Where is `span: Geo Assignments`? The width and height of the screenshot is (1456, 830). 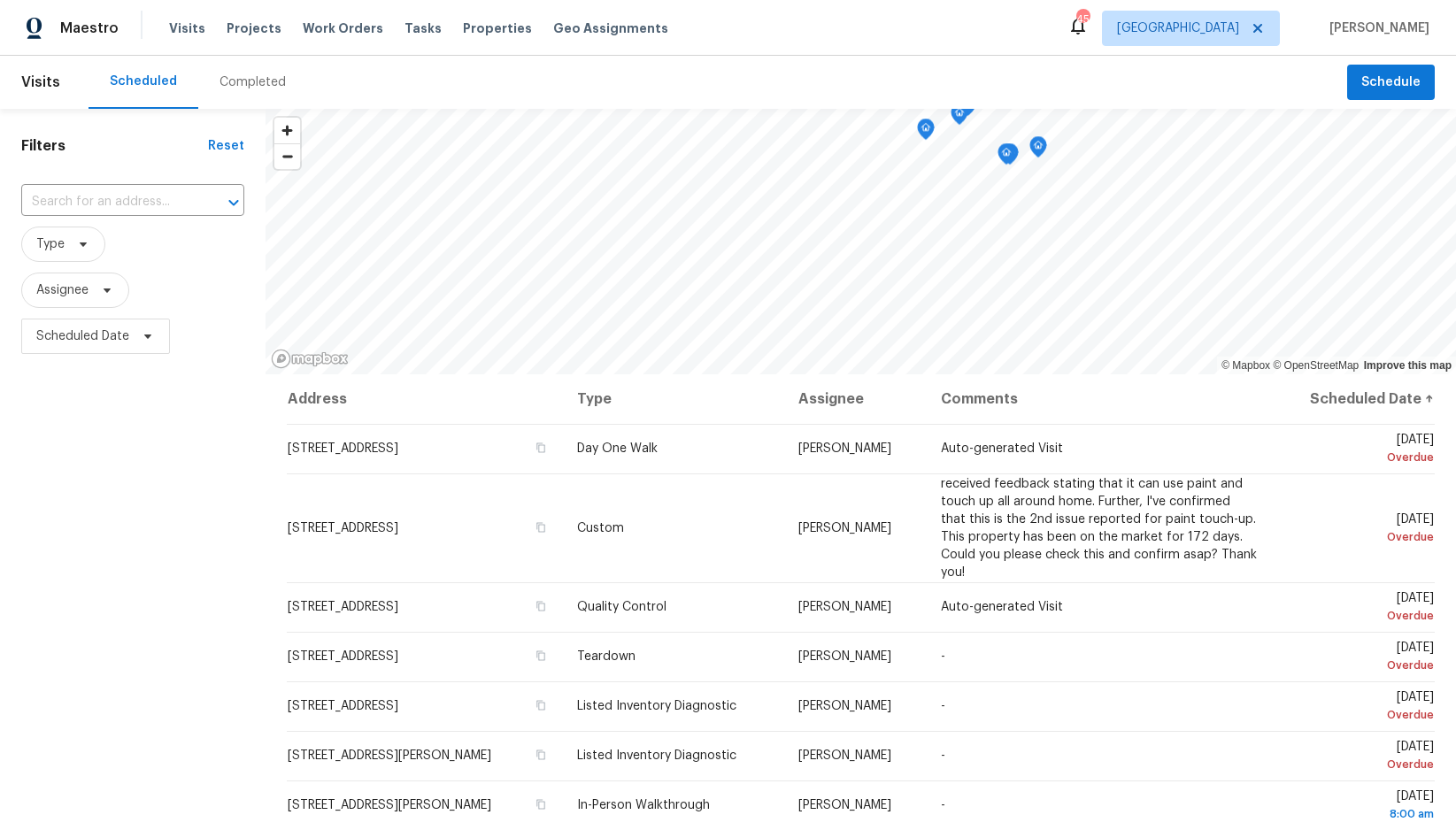
span: Geo Assignments is located at coordinates (610, 29).